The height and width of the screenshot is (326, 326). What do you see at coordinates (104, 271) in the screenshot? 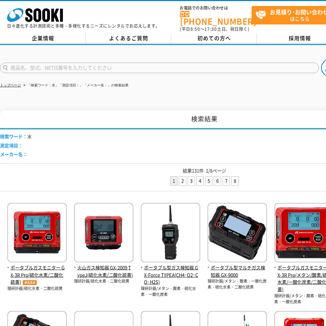
I see `span: 火山ガス検知器 GX-2009 TypeJ(硫化水素/二酸化硫黄)` at bounding box center [104, 271].